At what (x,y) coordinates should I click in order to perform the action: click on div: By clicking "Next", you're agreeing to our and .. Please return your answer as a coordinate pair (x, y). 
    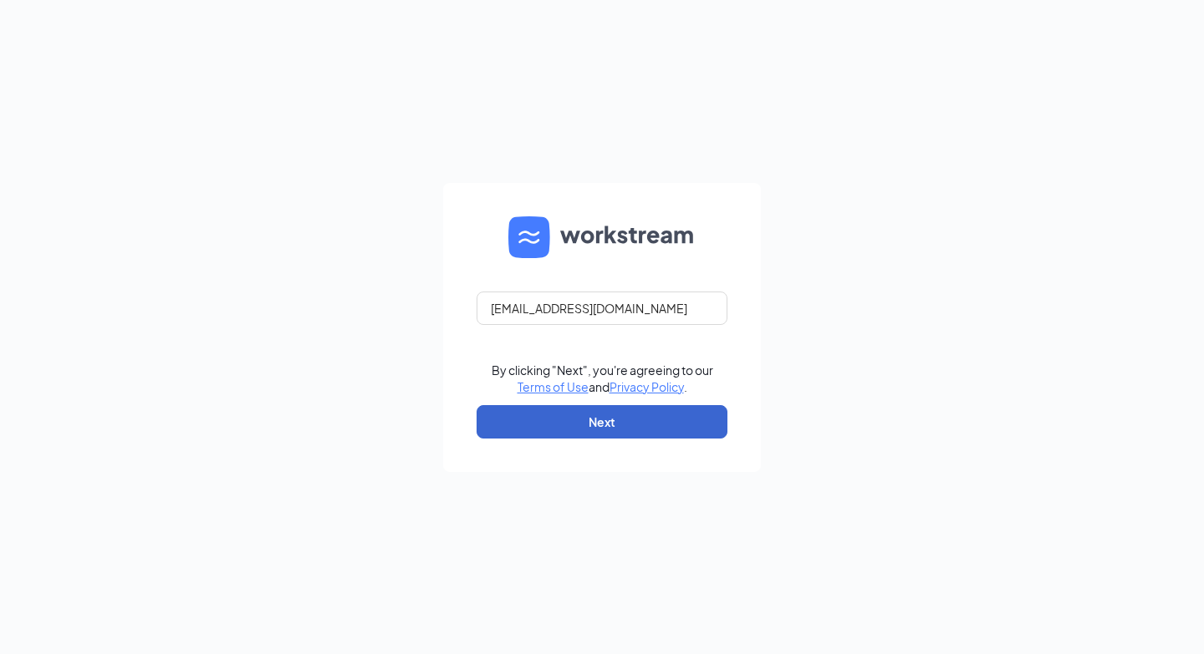
    Looking at the image, I should click on (602, 379).